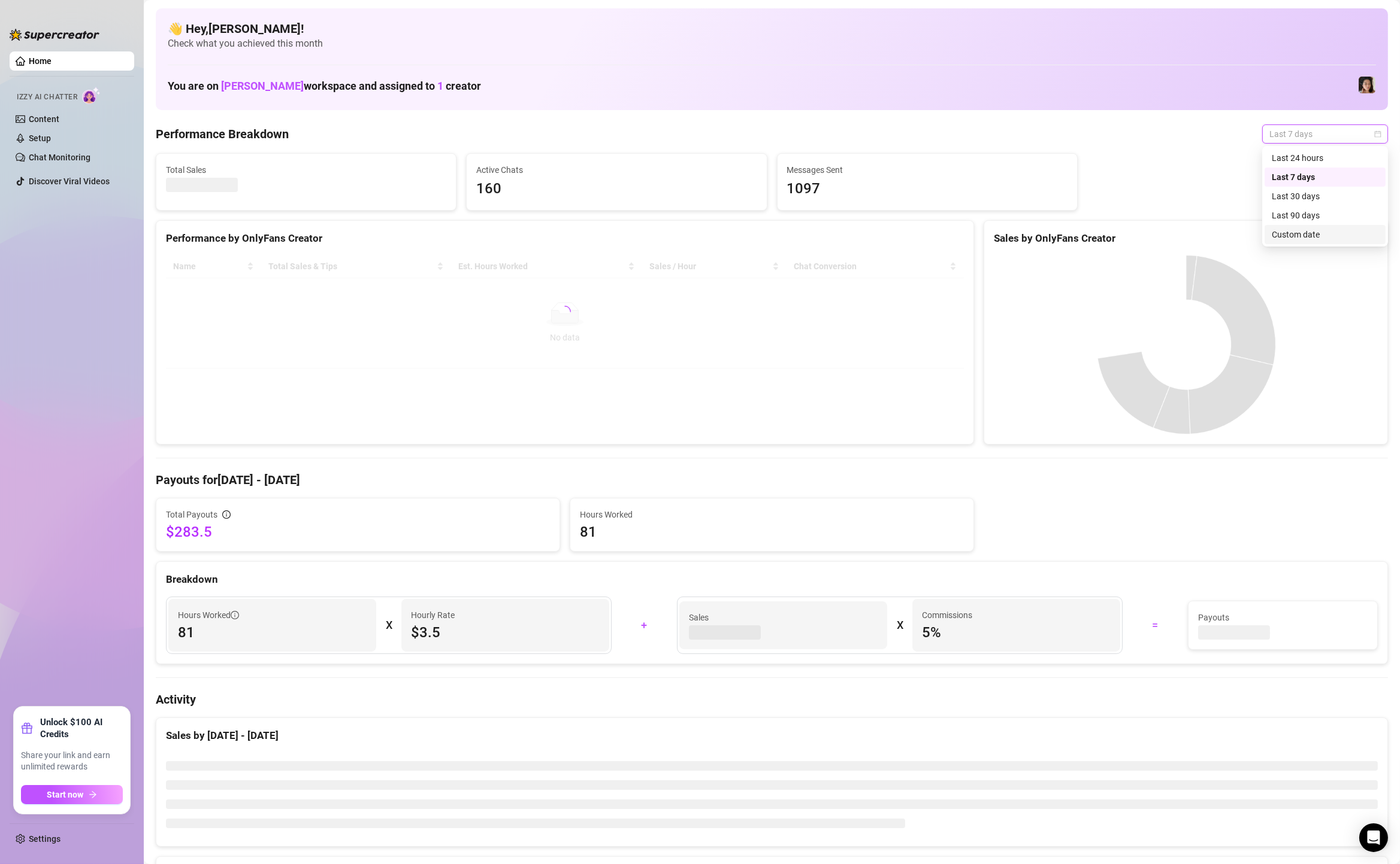  What do you see at coordinates (40, 61) in the screenshot?
I see `a: Home` at bounding box center [40, 61].